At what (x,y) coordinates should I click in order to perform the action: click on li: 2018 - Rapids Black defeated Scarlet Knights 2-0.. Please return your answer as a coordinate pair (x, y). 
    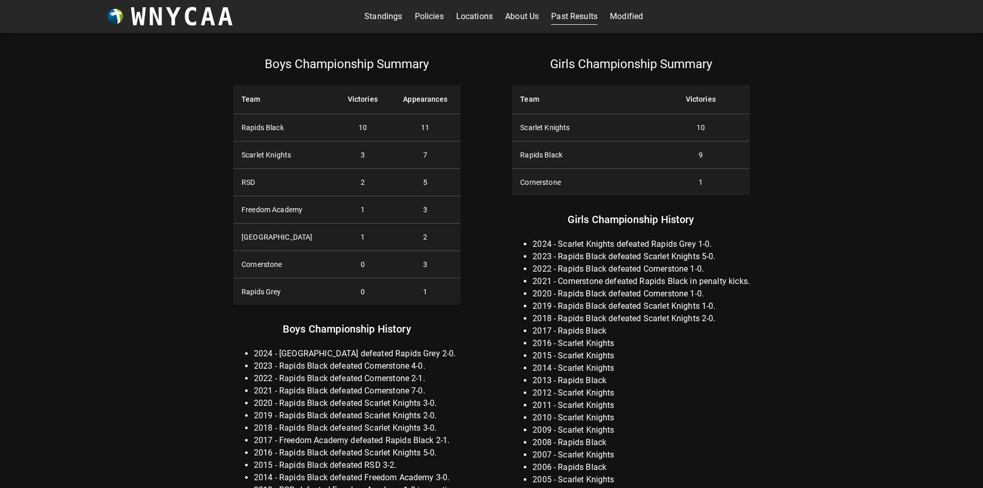
    Looking at the image, I should click on (641, 318).